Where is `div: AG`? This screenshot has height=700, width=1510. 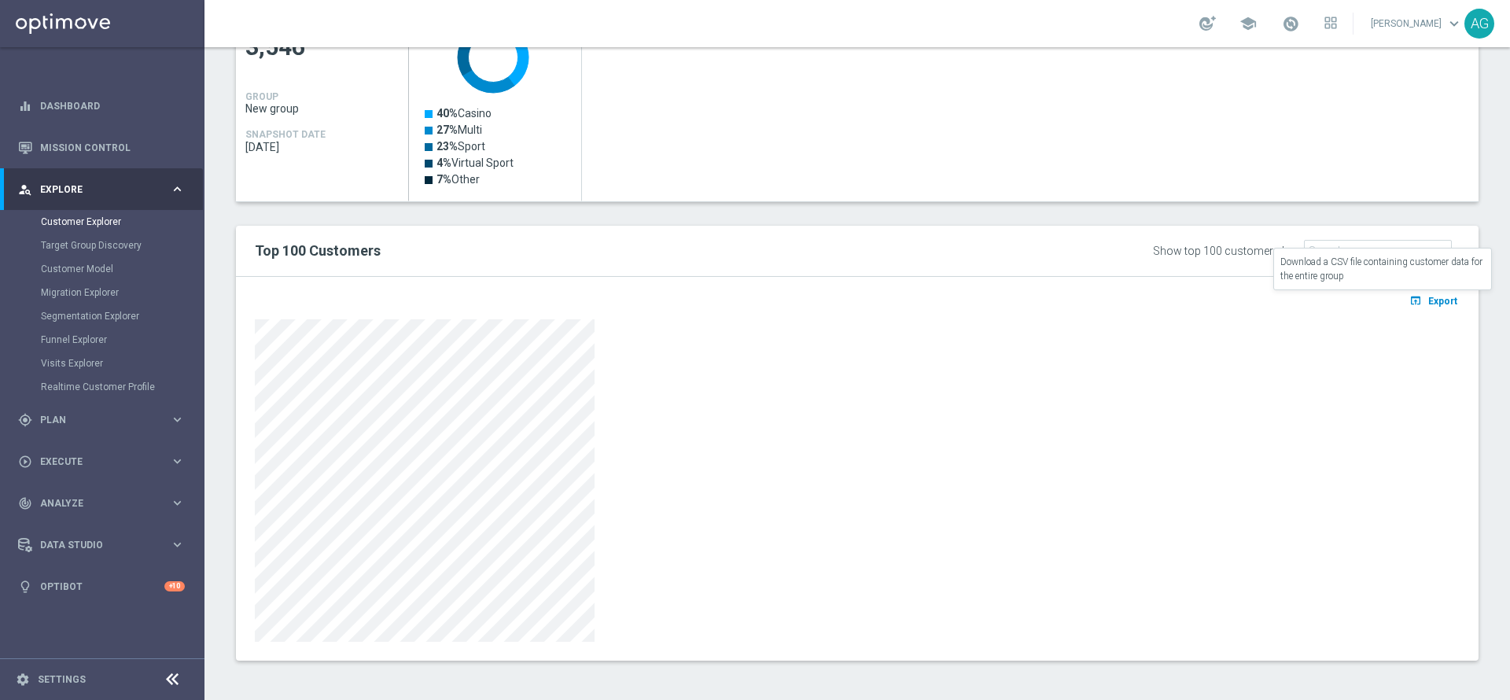 div: AG is located at coordinates (1480, 24).